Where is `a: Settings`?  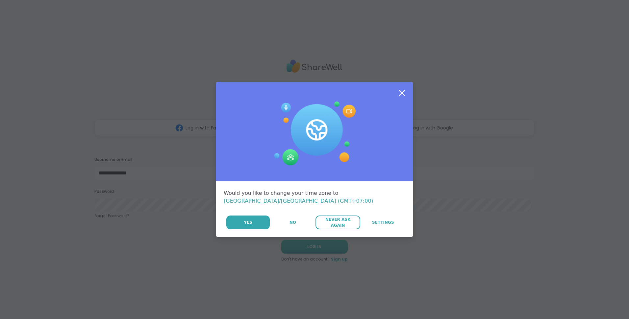
a: Settings is located at coordinates (383, 223).